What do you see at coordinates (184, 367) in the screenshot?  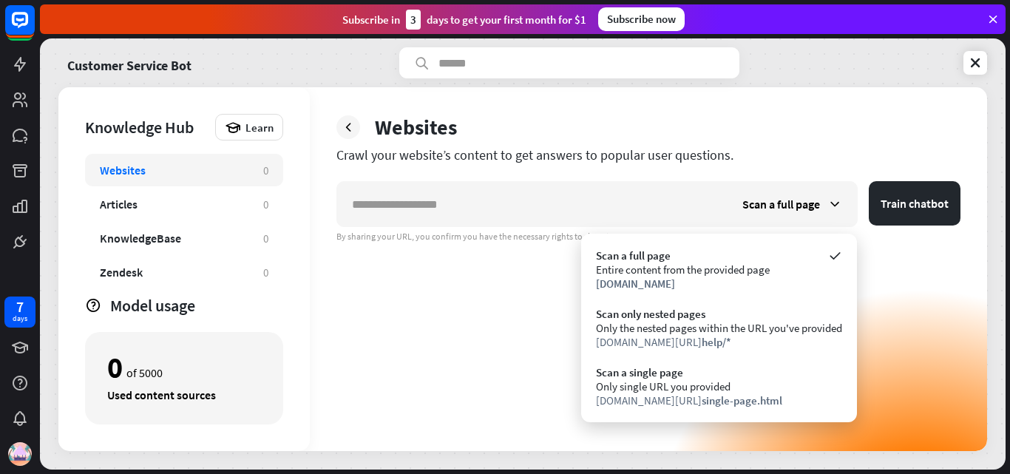 I see `div: of 5000` at bounding box center [184, 367].